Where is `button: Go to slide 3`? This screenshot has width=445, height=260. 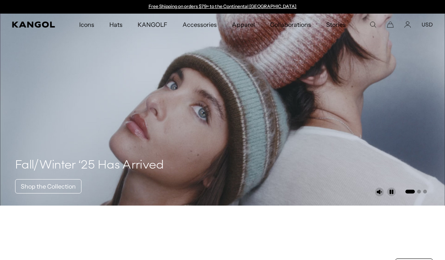 button: Go to slide 3 is located at coordinates (425, 191).